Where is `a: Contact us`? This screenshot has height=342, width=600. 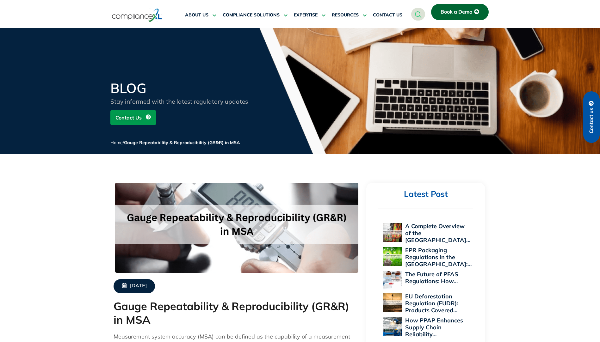 a: Contact us is located at coordinates (591, 117).